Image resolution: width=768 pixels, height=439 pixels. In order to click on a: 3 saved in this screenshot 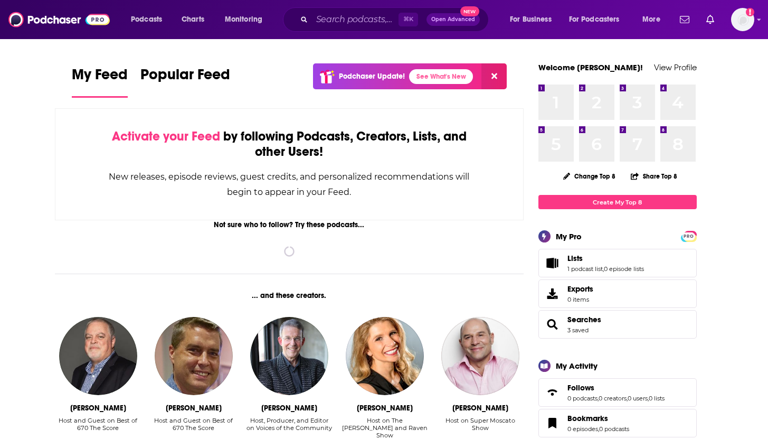, I will do `click(578, 330)`.